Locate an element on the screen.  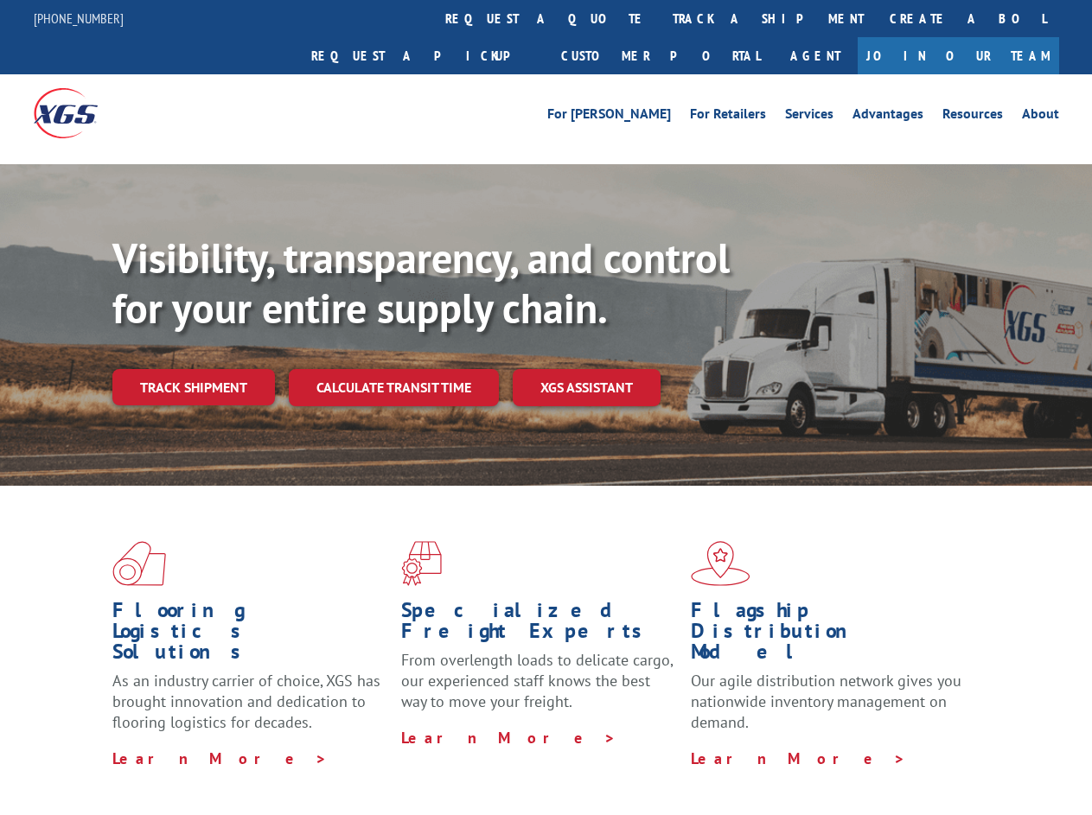
span: Our agile distribution network gives you nationwide inventory management on demand. is located at coordinates (826, 701).